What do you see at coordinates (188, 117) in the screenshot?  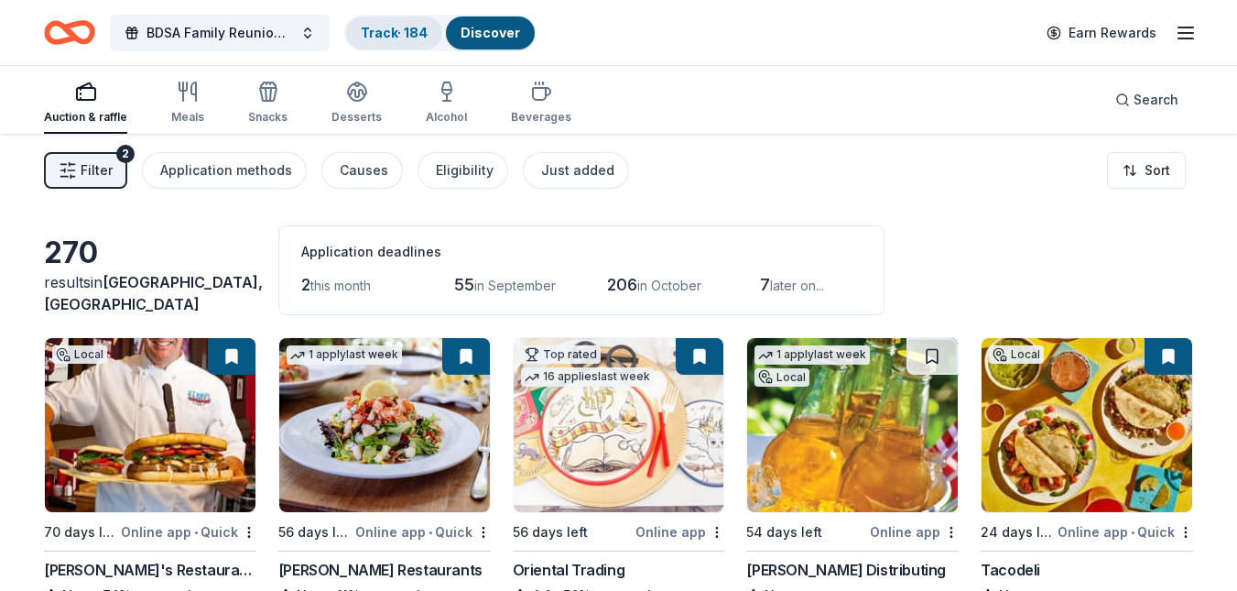 I see `div: Meals` at bounding box center [188, 117].